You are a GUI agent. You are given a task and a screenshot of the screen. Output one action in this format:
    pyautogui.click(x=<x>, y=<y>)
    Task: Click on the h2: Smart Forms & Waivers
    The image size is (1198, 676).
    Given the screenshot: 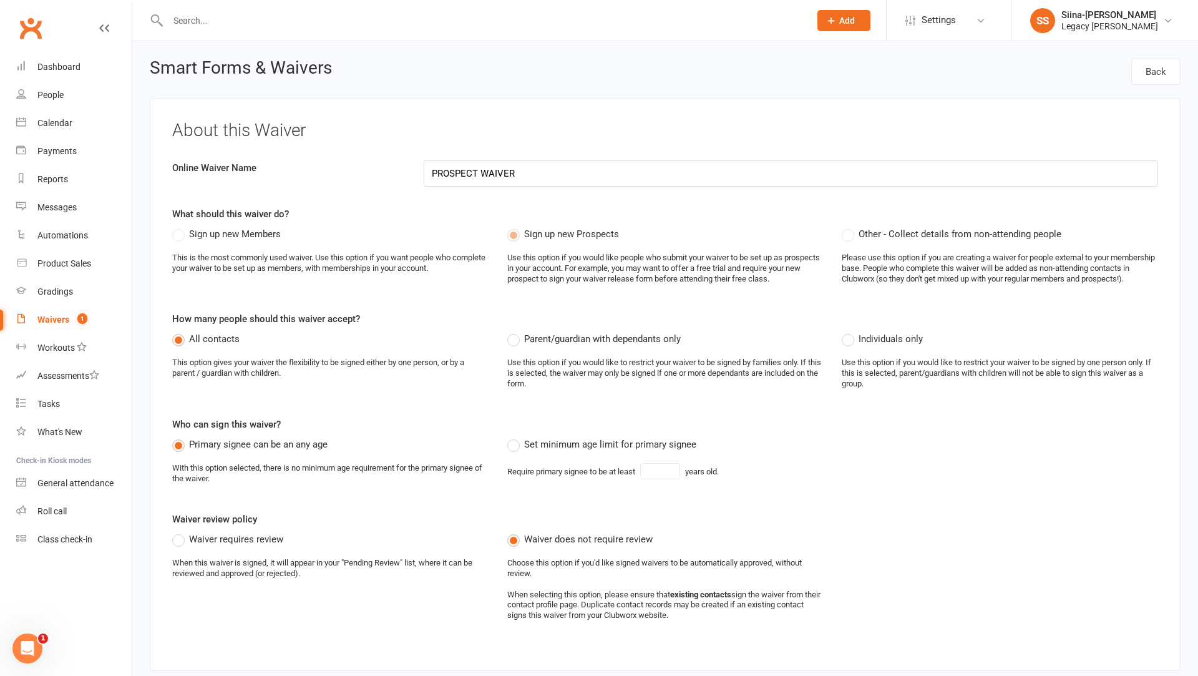 What is the action you would take?
    pyautogui.click(x=241, y=70)
    